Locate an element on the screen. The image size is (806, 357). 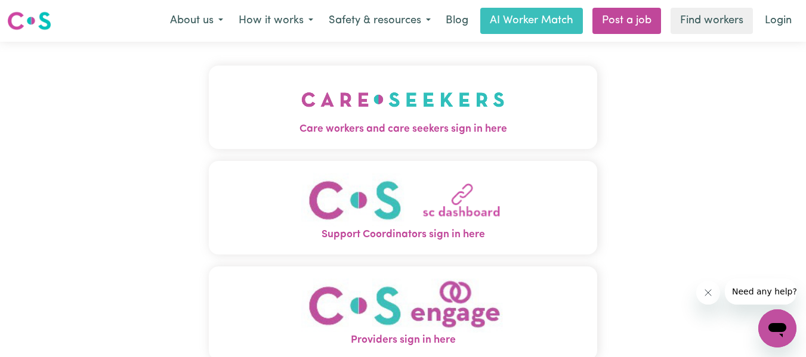
a: Careseekers logo is located at coordinates (29, 21).